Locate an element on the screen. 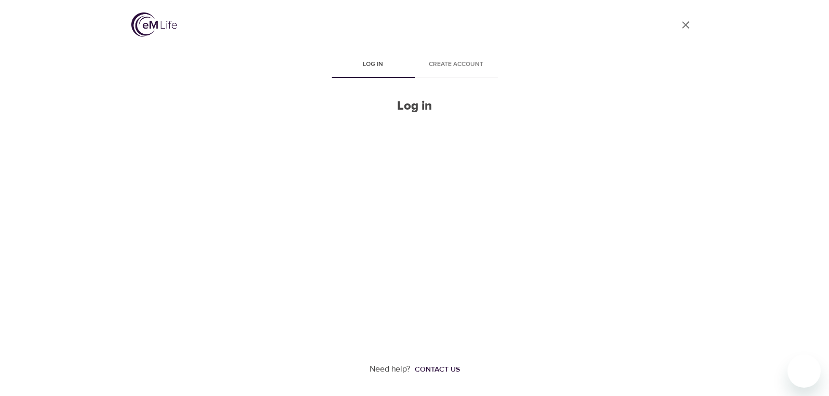 The image size is (829, 396). span: Log in is located at coordinates (373, 64).